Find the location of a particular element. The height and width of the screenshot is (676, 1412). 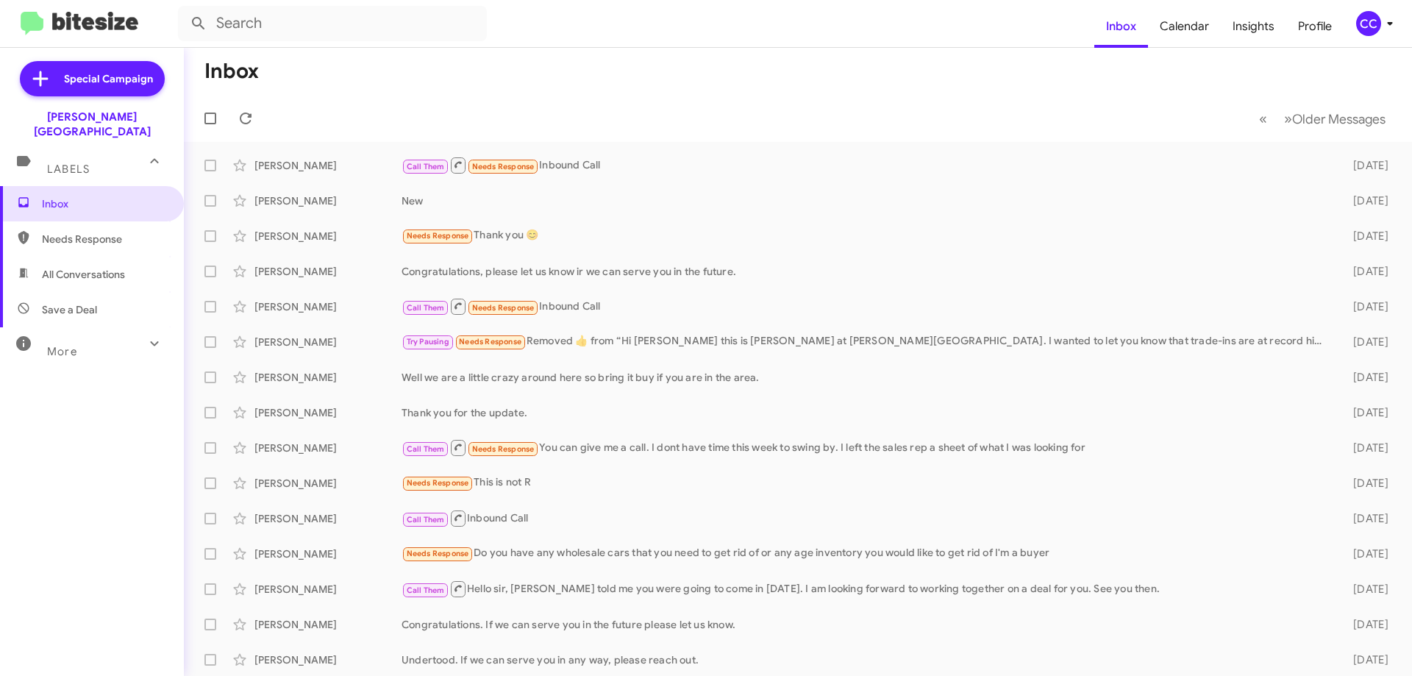

a: Calendar is located at coordinates (1184, 26).